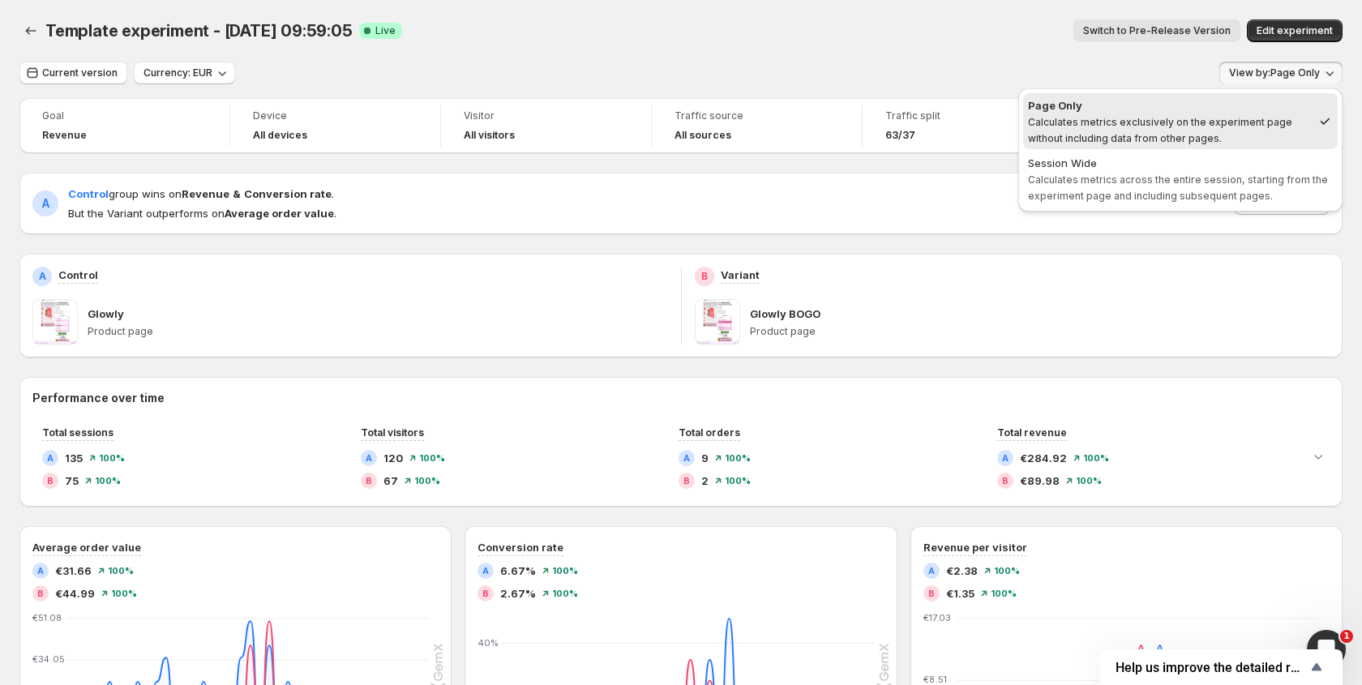 The height and width of the screenshot is (685, 1362). What do you see at coordinates (1157, 31) in the screenshot?
I see `span: Switch to Pre-Release Version` at bounding box center [1157, 31].